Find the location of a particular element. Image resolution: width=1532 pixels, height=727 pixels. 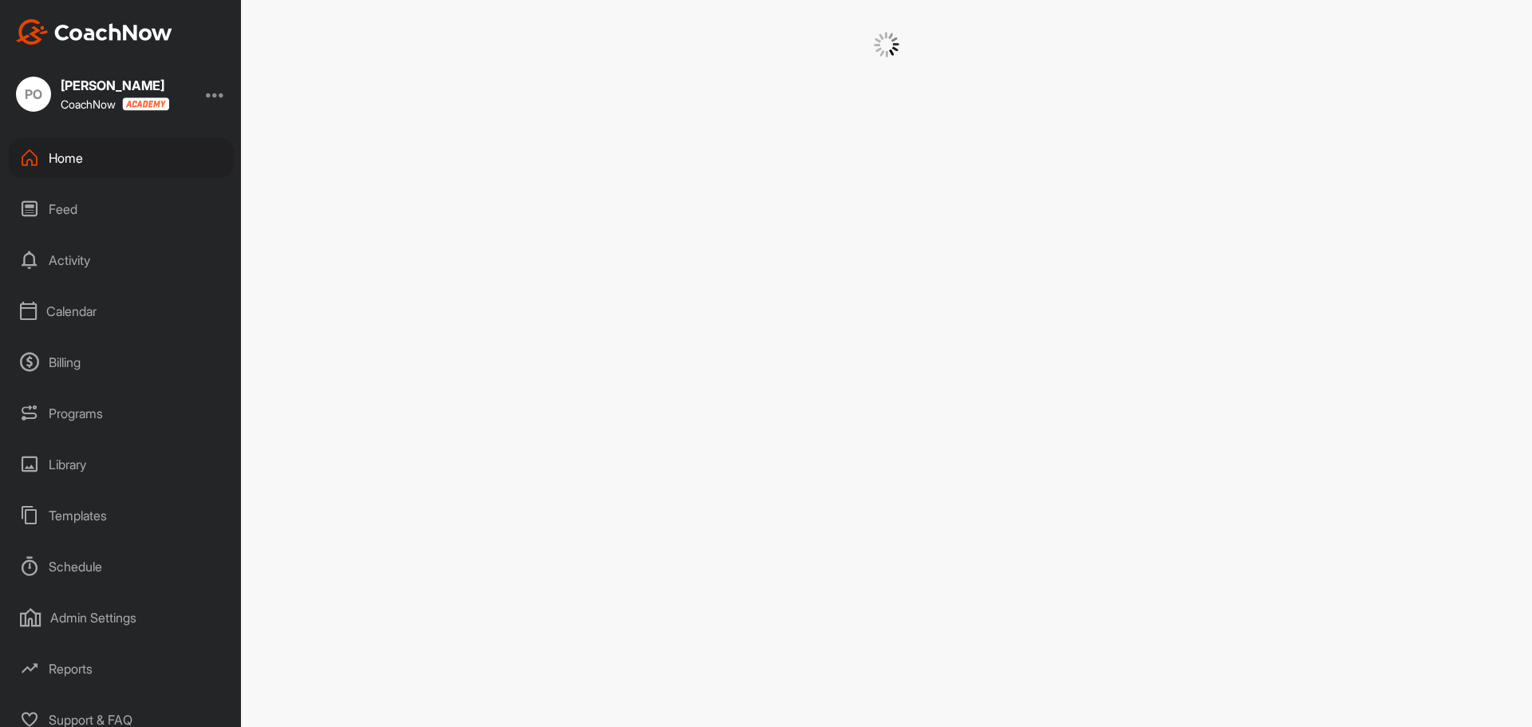

div: Reports is located at coordinates (121, 669).